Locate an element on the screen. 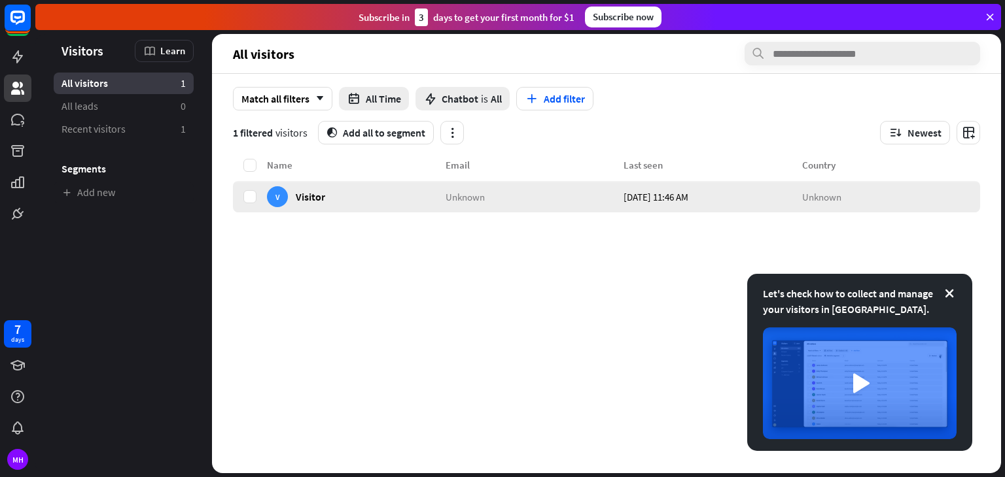 The height and width of the screenshot is (477, 1005). div: Subscribe now is located at coordinates (623, 17).